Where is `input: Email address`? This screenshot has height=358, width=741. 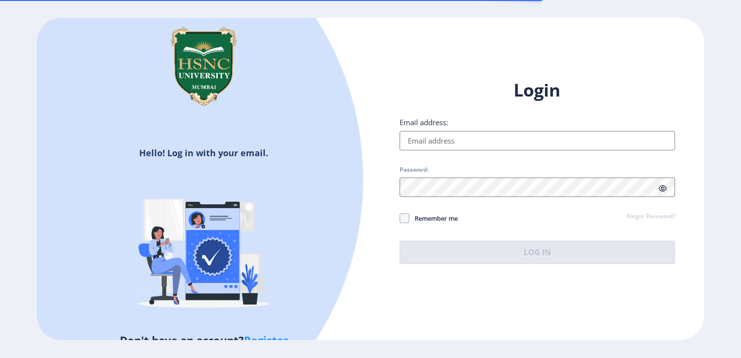 input: Email address is located at coordinates (537, 141).